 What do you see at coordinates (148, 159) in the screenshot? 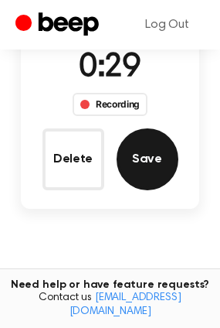
I see `button: Save Audio Record` at bounding box center [148, 159].